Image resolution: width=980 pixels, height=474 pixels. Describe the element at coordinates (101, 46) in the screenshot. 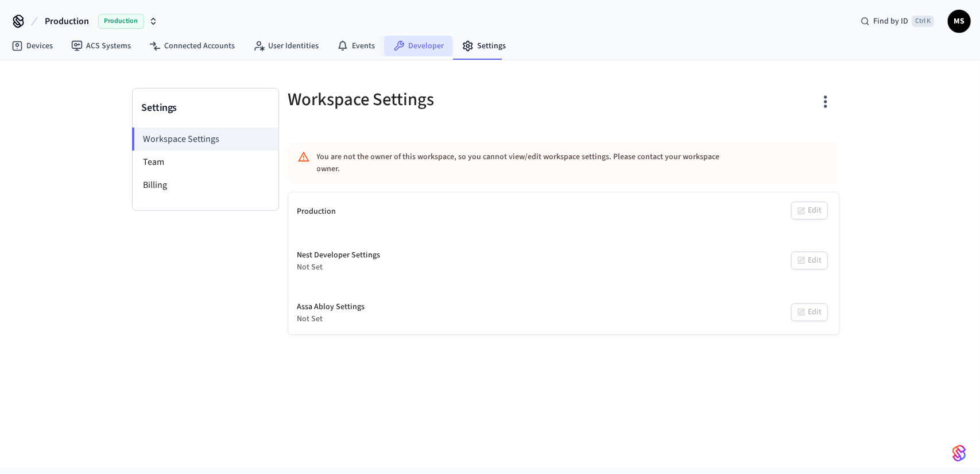

I see `a: ACS Systems` at that location.